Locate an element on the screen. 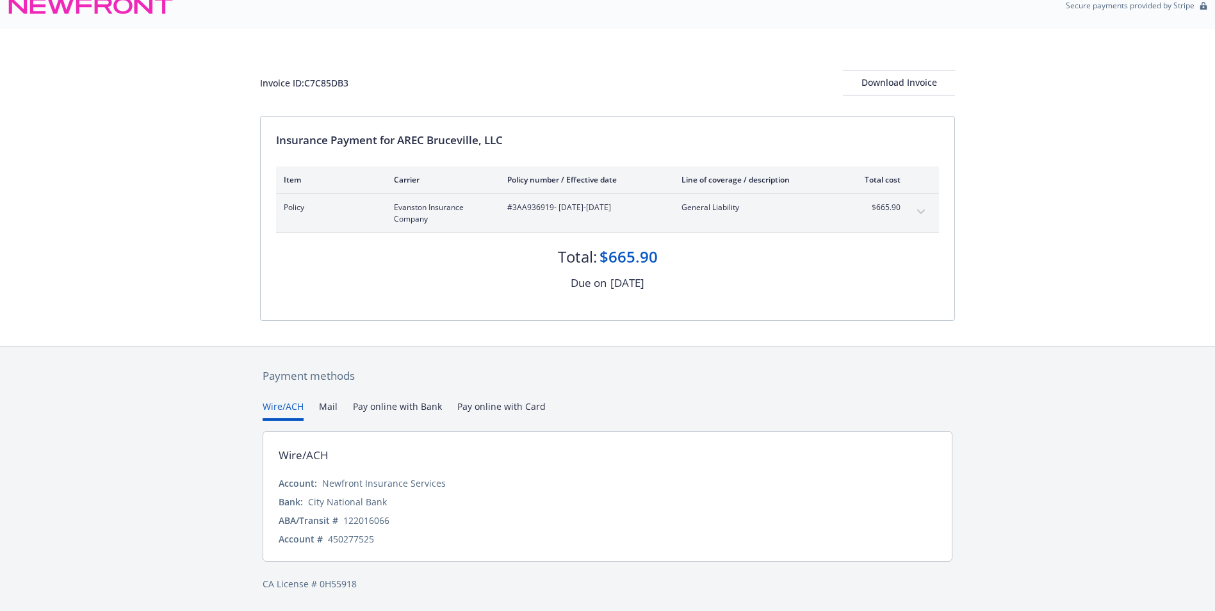 The image size is (1215, 611). div: Carrier is located at coordinates (440, 179).